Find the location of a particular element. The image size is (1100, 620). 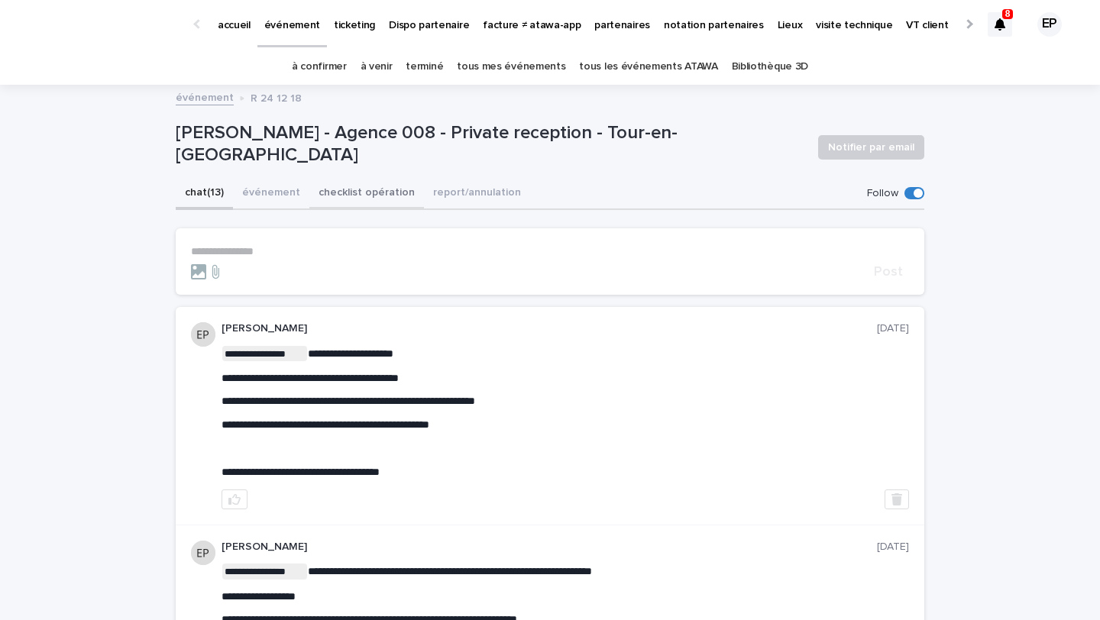

a: événement is located at coordinates (205, 96).